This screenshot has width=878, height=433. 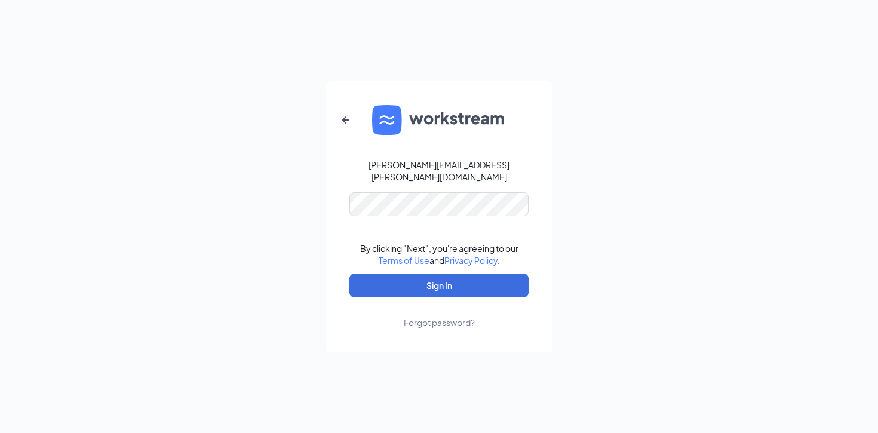 What do you see at coordinates (439, 254) in the screenshot?
I see `div: By clicking "Next", you're agreeing to our and .` at bounding box center [439, 254].